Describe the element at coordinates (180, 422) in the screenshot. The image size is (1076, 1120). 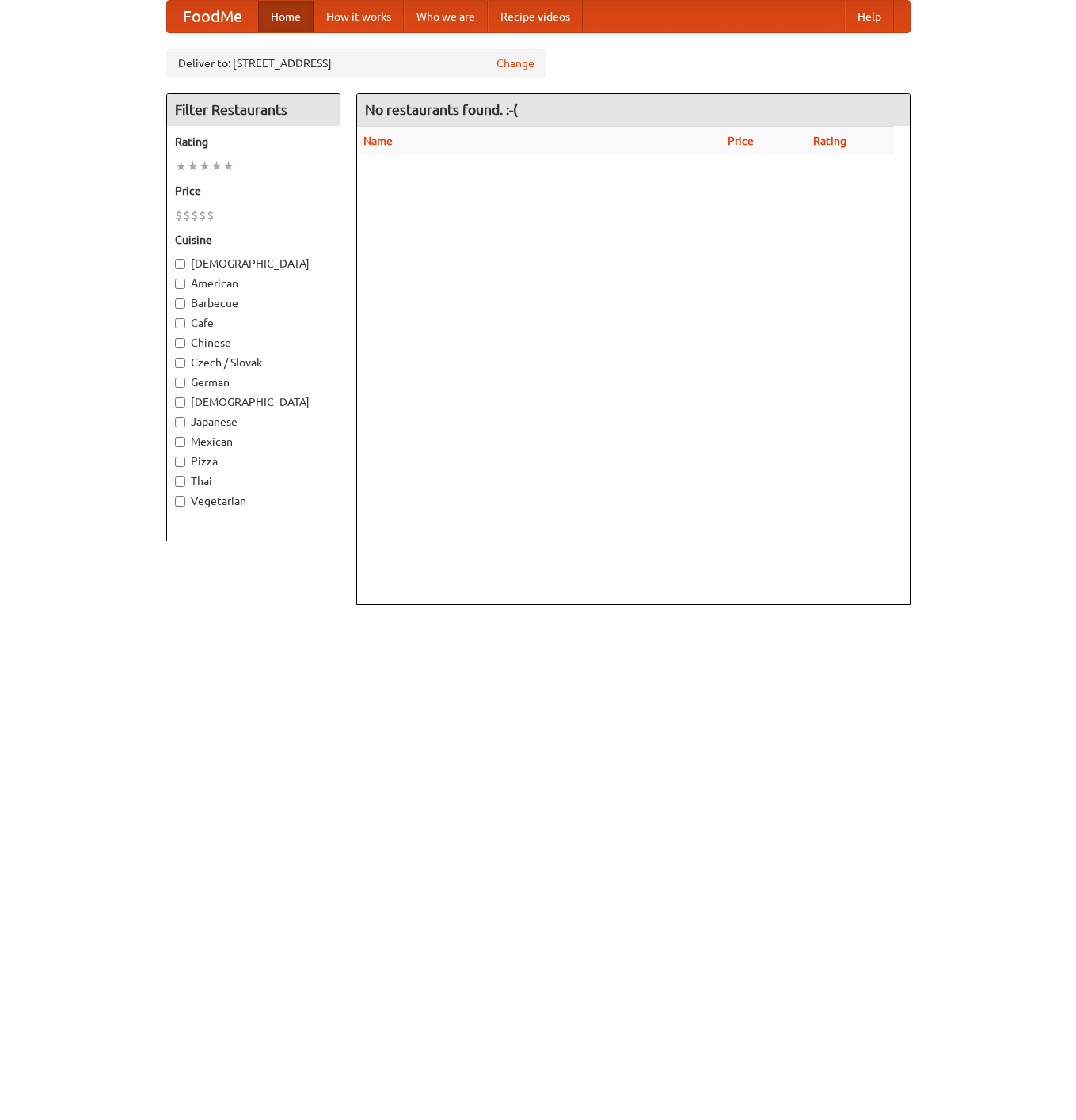
I see `input: Japanese` at that location.